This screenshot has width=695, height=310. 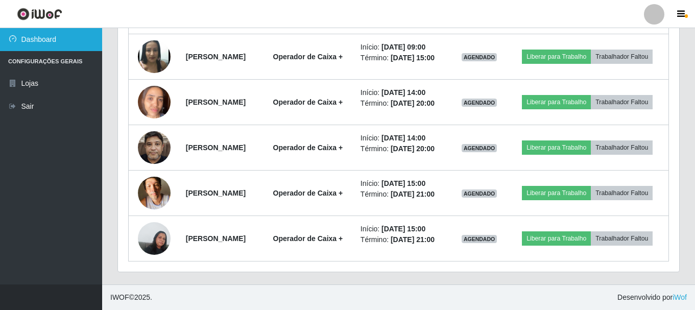 I want to click on span: IWOF, so click(x=120, y=297).